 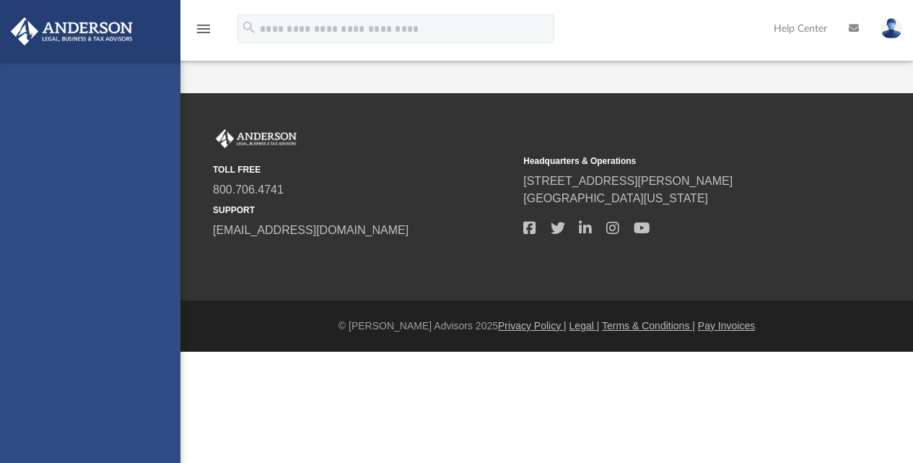 I want to click on small: SUPPORT, so click(x=363, y=210).